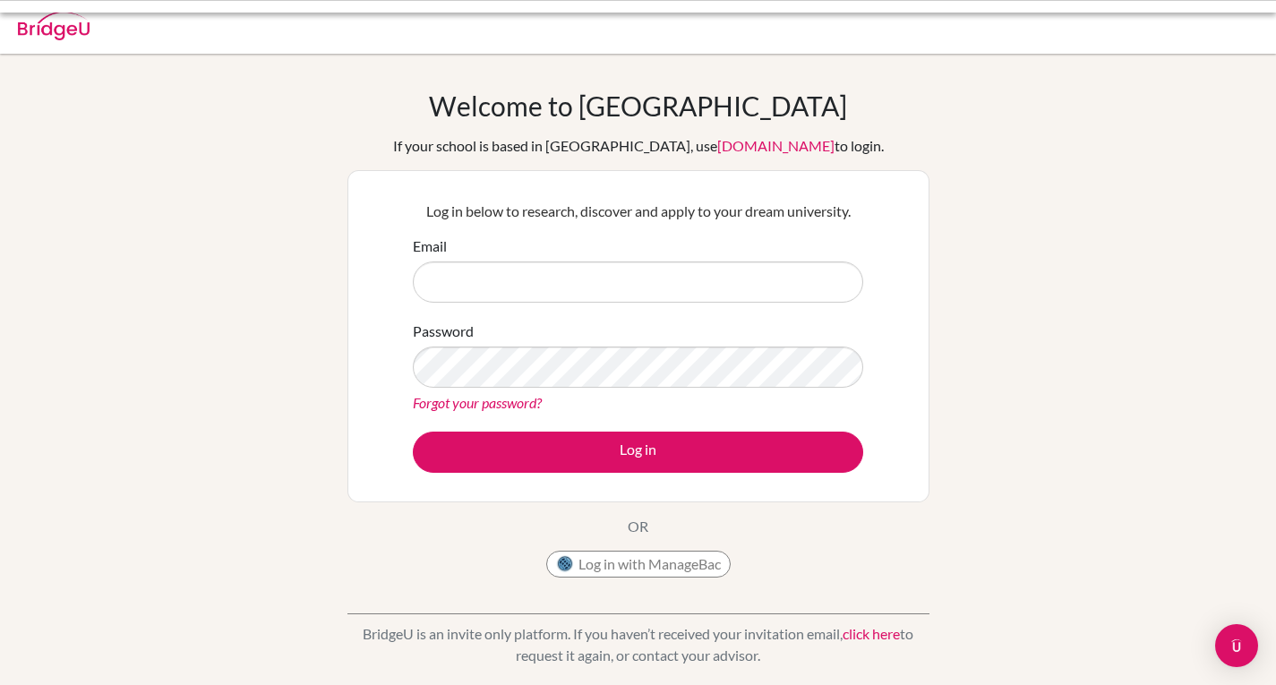 The height and width of the screenshot is (685, 1276). What do you see at coordinates (477, 402) in the screenshot?
I see `a: Forgot your password?` at bounding box center [477, 402].